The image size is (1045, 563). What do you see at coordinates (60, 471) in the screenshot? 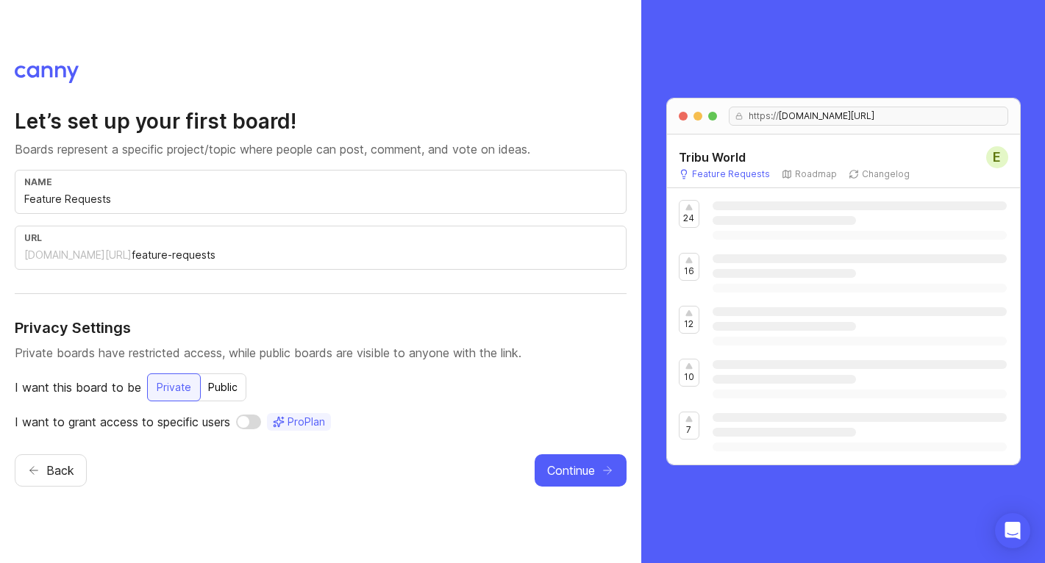
I see `span: Back` at bounding box center [60, 471].